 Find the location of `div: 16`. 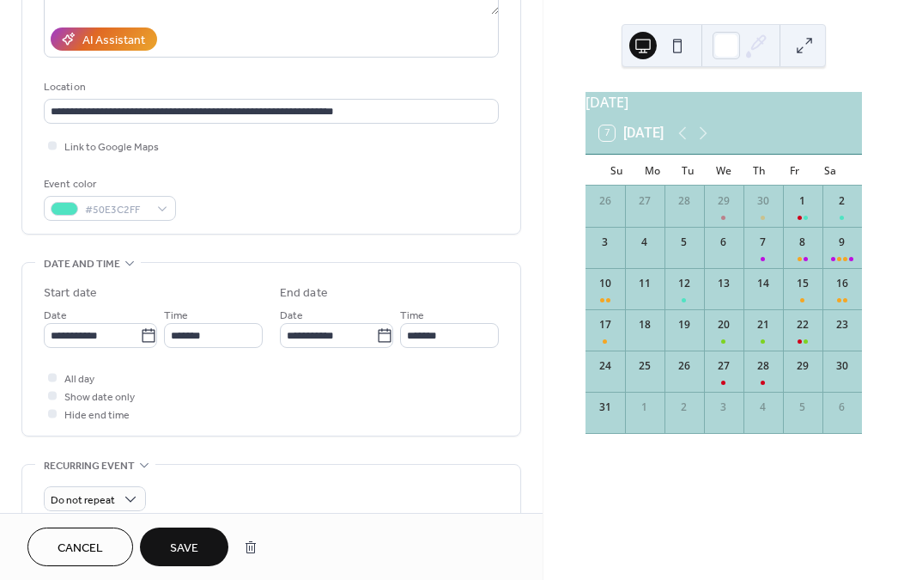

div: 16 is located at coordinates (842, 283).